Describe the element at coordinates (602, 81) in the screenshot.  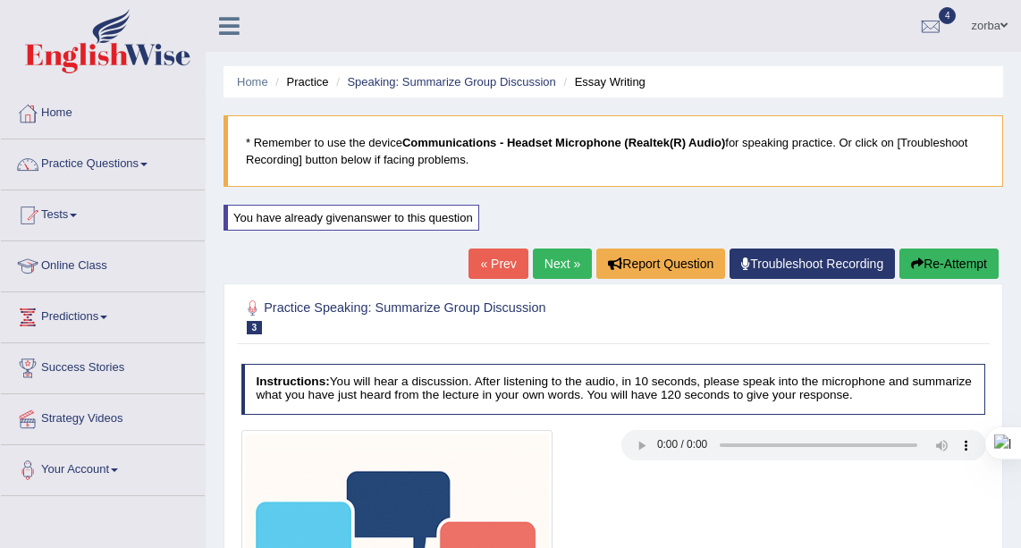
I see `li: Essay Writing` at that location.